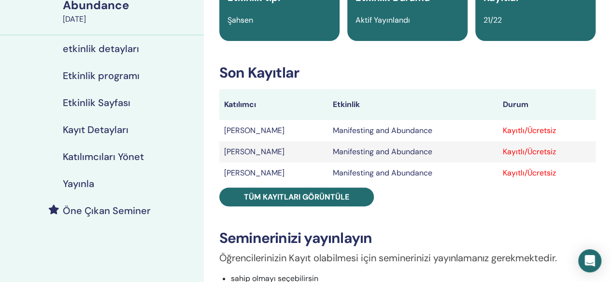 The image size is (611, 282). Describe the element at coordinates (240, 20) in the screenshot. I see `span: Şahsen` at that location.